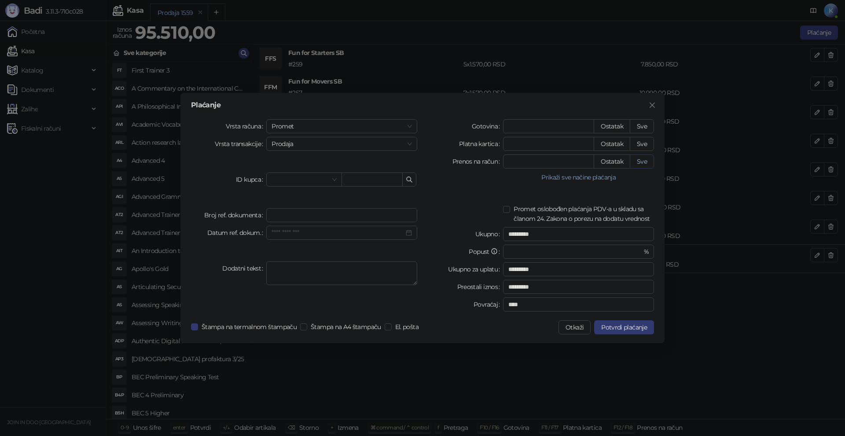 The image size is (845, 436). Describe the element at coordinates (652, 105) in the screenshot. I see `span: close` at that location.